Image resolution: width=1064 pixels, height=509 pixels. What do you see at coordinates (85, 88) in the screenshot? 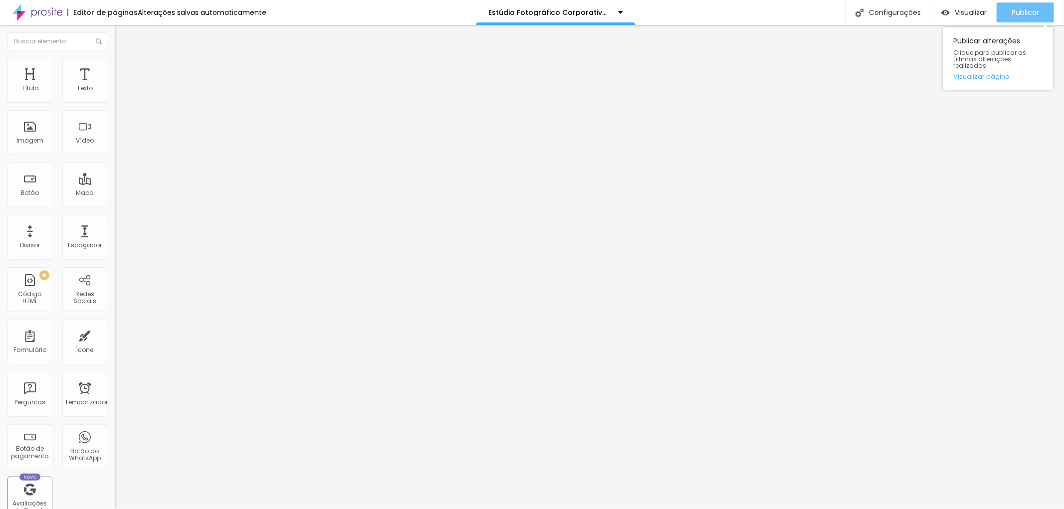
I see `font: Texto` at bounding box center [85, 88].